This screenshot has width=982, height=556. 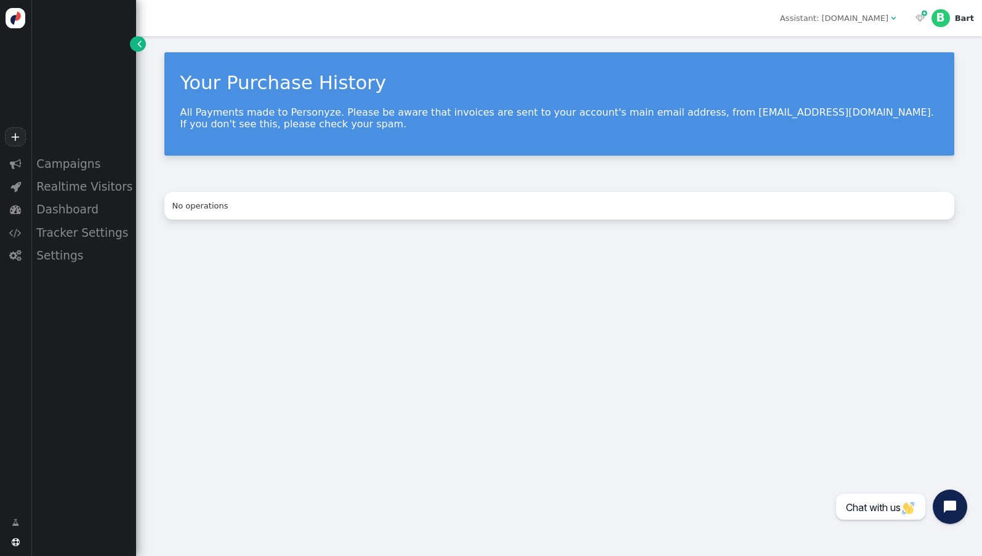 What do you see at coordinates (83, 186) in the screenshot?
I see `div: Realtime Visitors` at bounding box center [83, 186].